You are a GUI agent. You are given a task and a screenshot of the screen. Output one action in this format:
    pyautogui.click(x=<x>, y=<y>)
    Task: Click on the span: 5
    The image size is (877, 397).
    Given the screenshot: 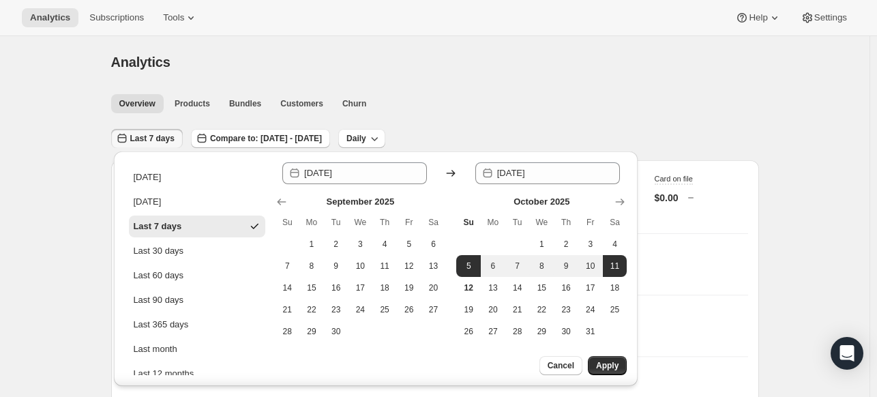 What is the action you would take?
    pyautogui.click(x=409, y=244)
    